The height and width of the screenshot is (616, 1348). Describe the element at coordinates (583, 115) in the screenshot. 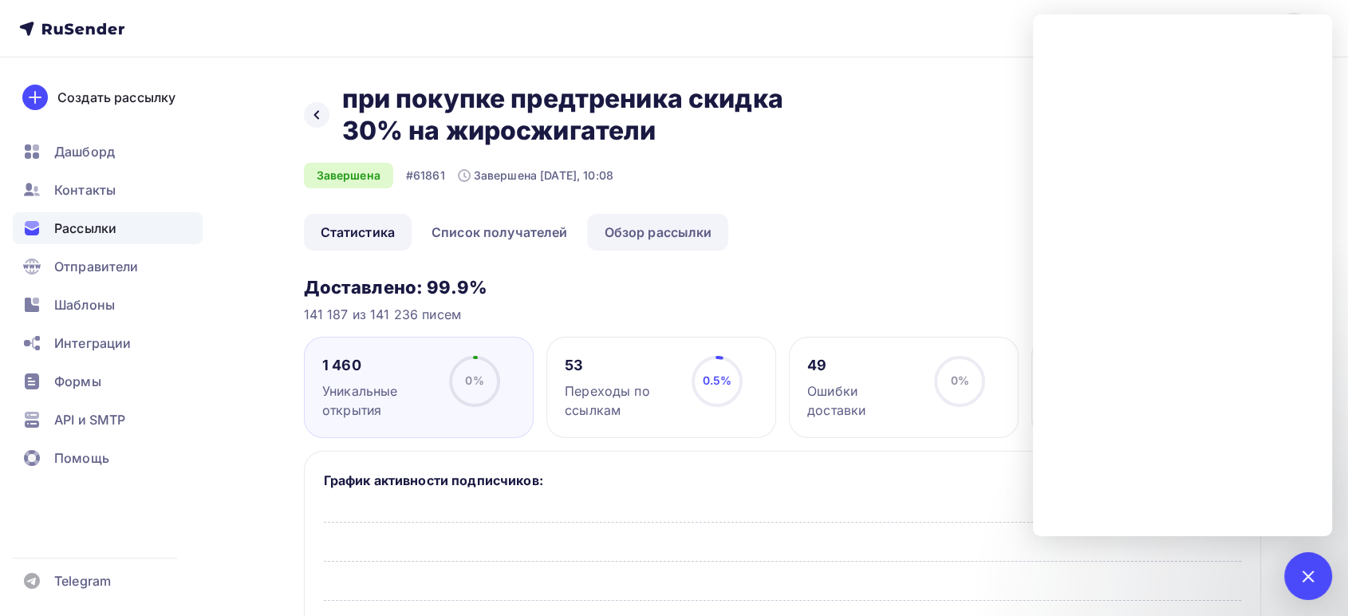

I see `h2: при покупке предтреника скидка 30% на жиросжигатели` at that location.